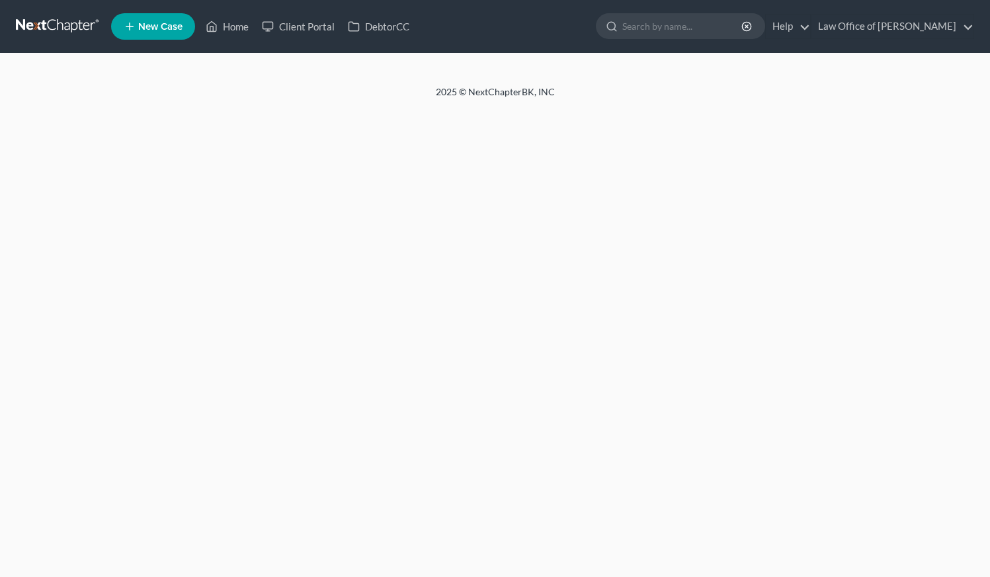 The height and width of the screenshot is (577, 990). What do you see at coordinates (298, 26) in the screenshot?
I see `a: Client Portal` at bounding box center [298, 26].